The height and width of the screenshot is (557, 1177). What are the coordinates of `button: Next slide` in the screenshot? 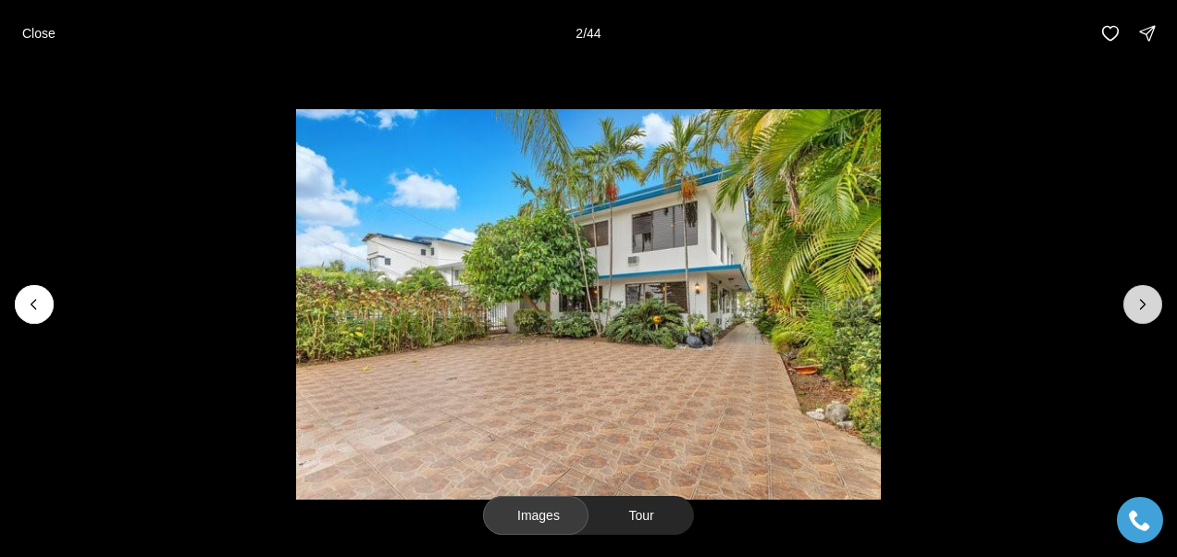 It's located at (1143, 305).